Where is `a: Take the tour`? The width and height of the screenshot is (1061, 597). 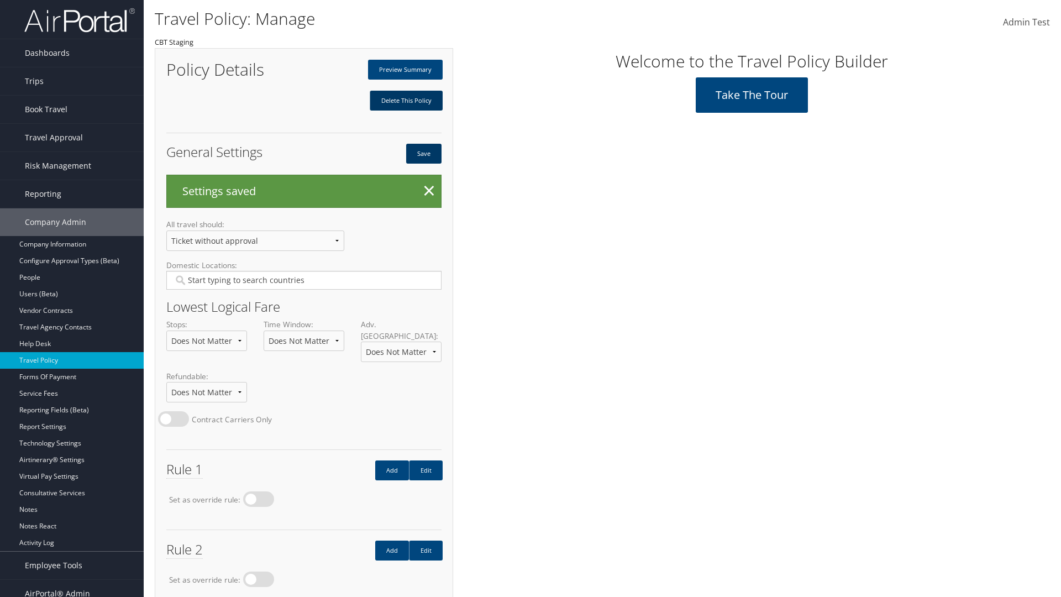
a: Take the tour is located at coordinates (752, 95).